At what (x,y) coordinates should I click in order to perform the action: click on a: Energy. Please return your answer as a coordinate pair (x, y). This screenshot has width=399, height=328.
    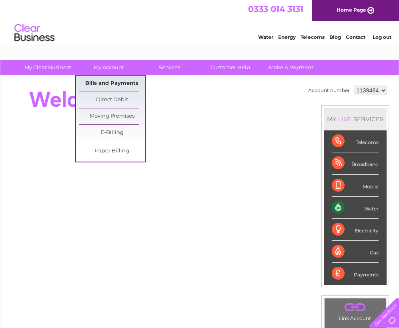
    Looking at the image, I should click on (287, 37).